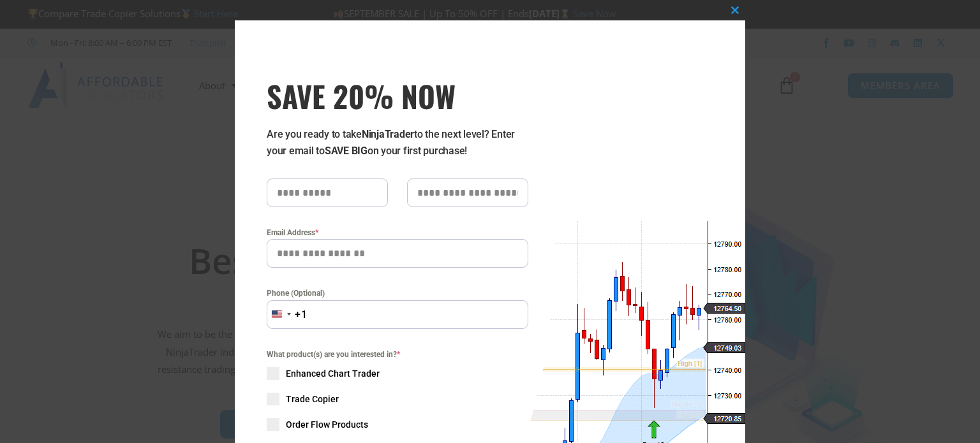  I want to click on span: Order Flow Products, so click(327, 425).